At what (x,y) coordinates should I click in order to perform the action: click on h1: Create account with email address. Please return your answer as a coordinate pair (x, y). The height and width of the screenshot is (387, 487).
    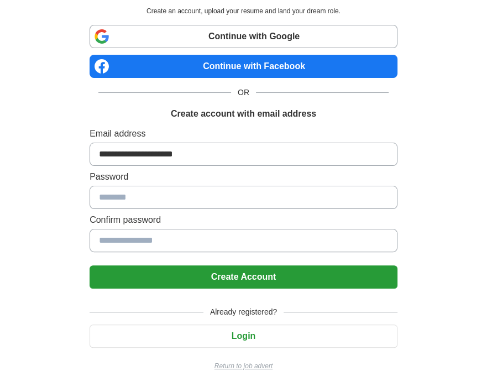
    Looking at the image, I should click on (243, 114).